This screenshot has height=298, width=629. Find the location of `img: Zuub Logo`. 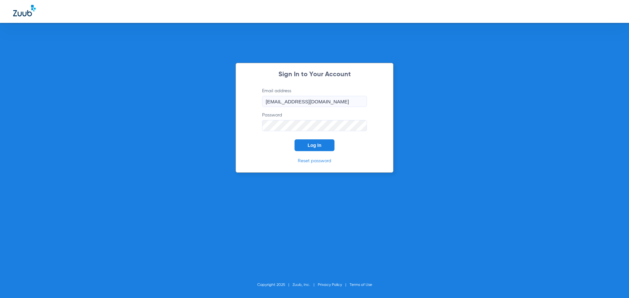

img: Zuub Logo is located at coordinates (24, 10).